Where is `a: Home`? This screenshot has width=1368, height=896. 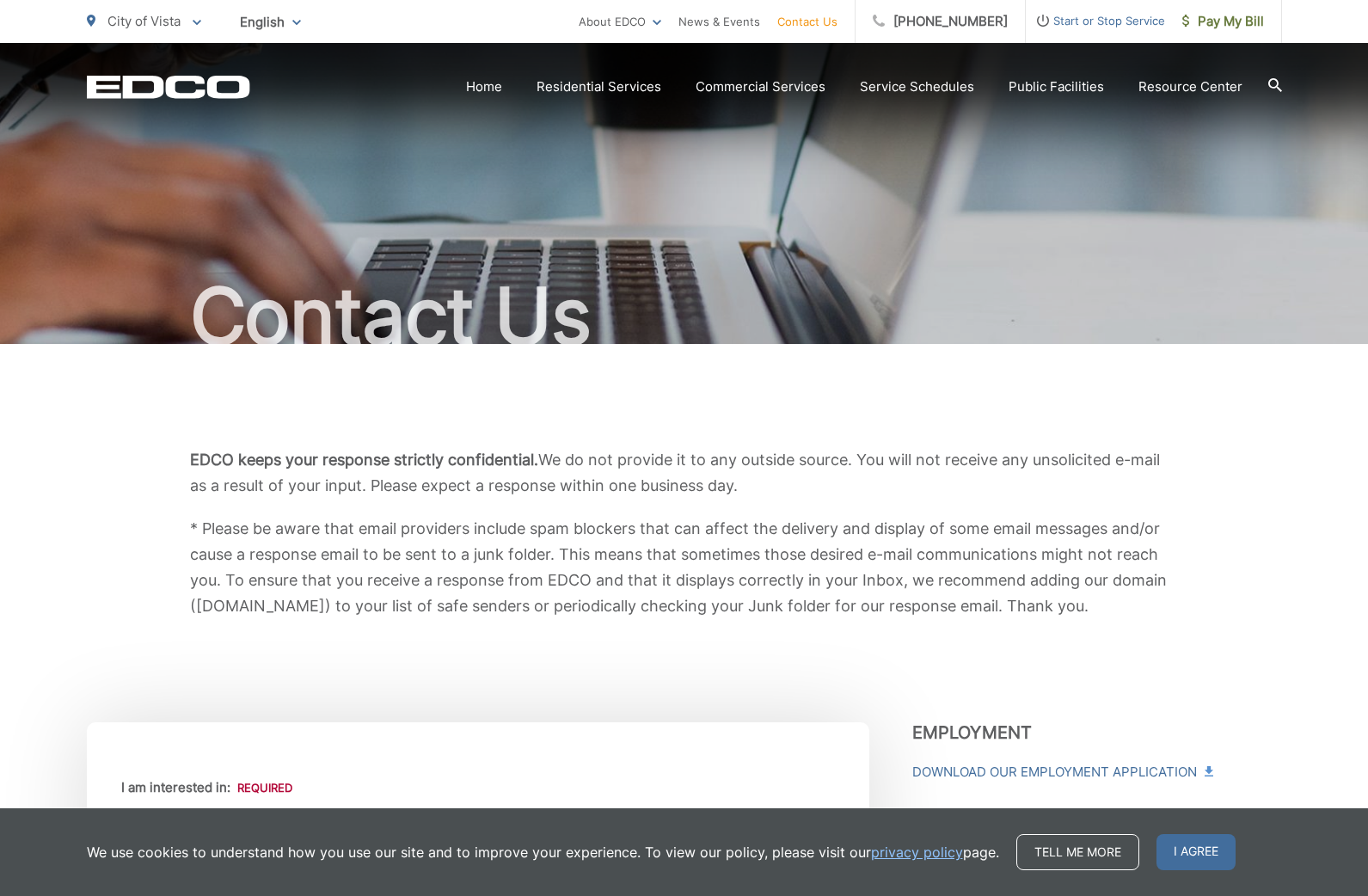
a: Home is located at coordinates (484, 87).